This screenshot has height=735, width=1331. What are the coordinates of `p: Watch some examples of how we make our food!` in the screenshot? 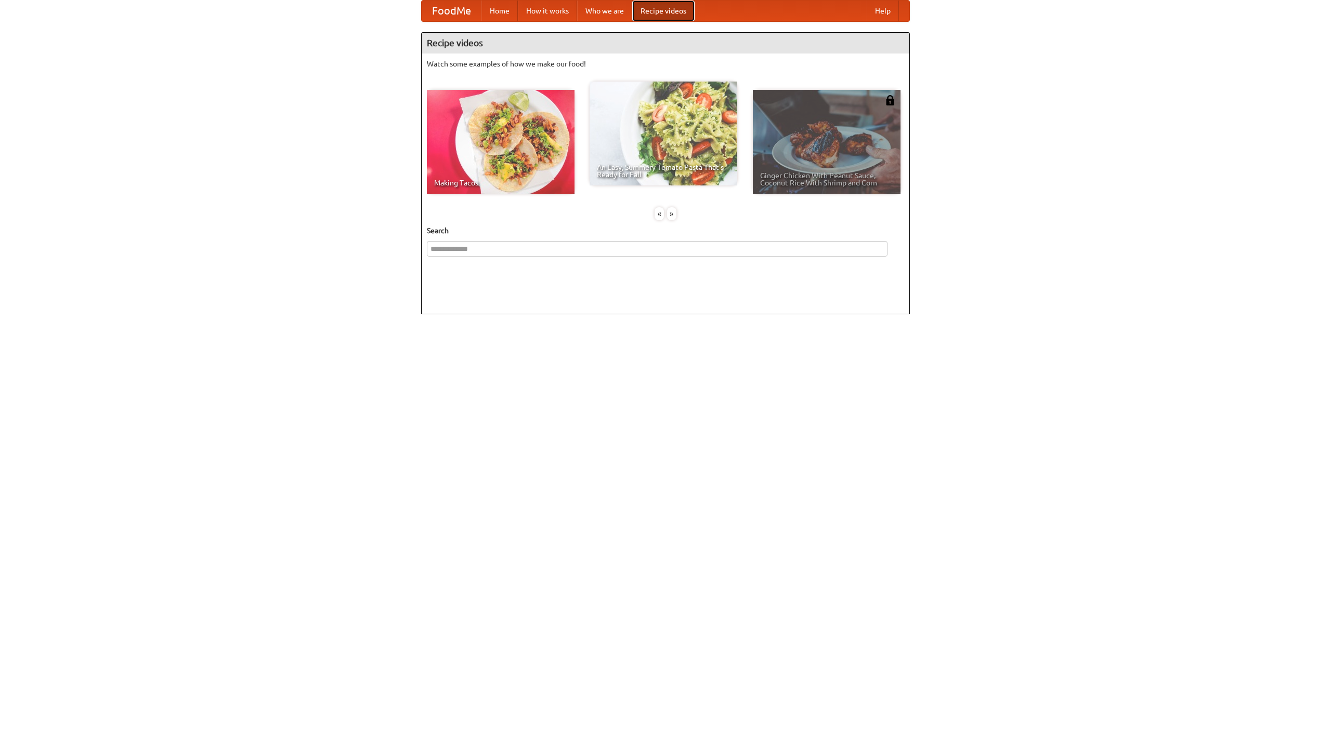 It's located at (665, 64).